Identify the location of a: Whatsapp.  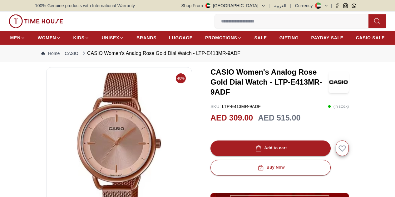
(353, 6).